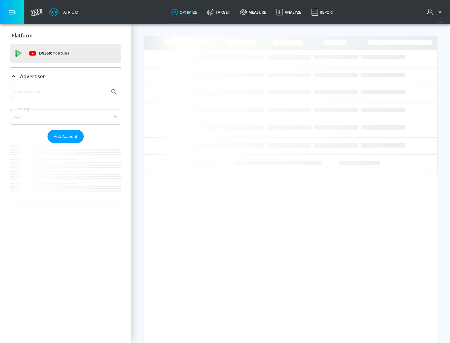  I want to click on input: Search by name, so click(60, 92).